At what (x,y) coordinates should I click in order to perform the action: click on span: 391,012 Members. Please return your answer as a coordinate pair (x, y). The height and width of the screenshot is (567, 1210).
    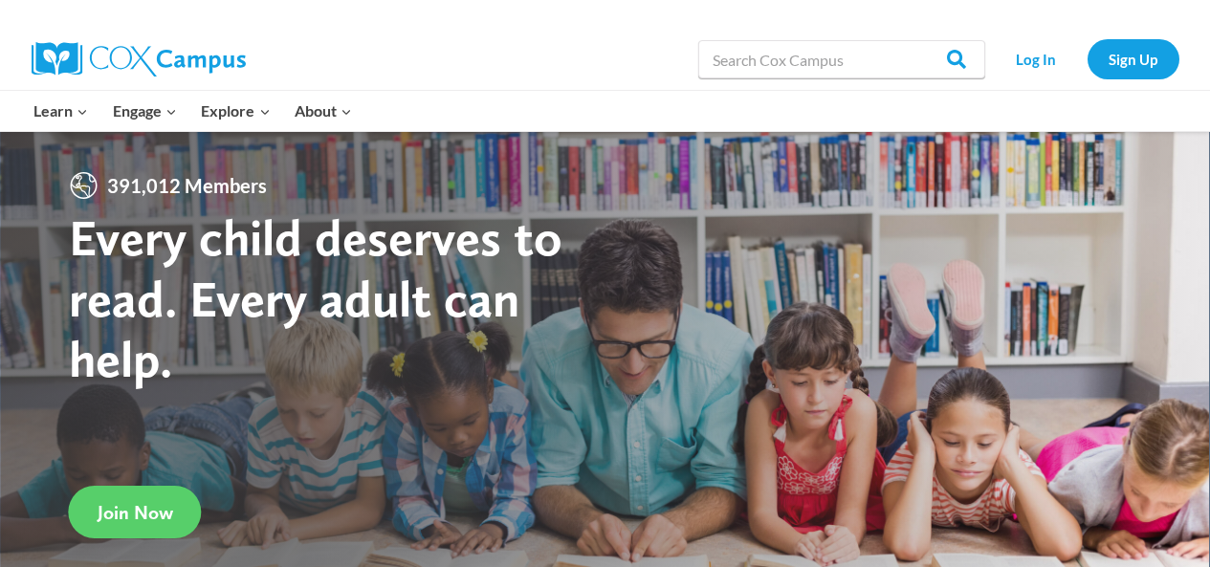
    Looking at the image, I should click on (187, 186).